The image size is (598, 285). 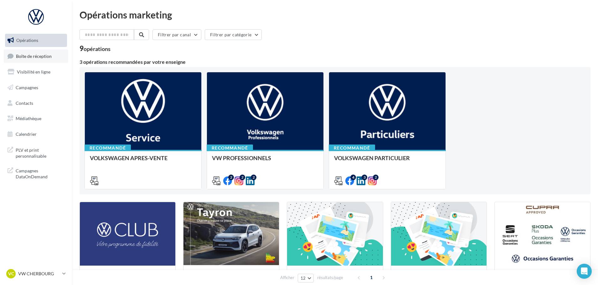 I want to click on span: résultats/page, so click(x=330, y=278).